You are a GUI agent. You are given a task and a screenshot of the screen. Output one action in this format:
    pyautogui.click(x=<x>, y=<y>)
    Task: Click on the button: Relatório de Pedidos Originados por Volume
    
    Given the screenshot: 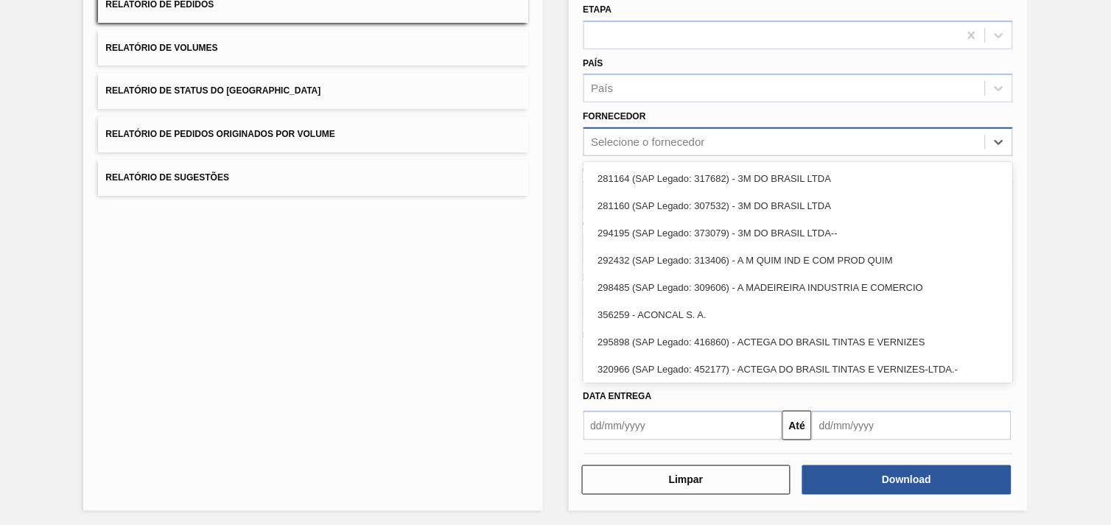 What is the action you would take?
    pyautogui.click(x=312, y=134)
    